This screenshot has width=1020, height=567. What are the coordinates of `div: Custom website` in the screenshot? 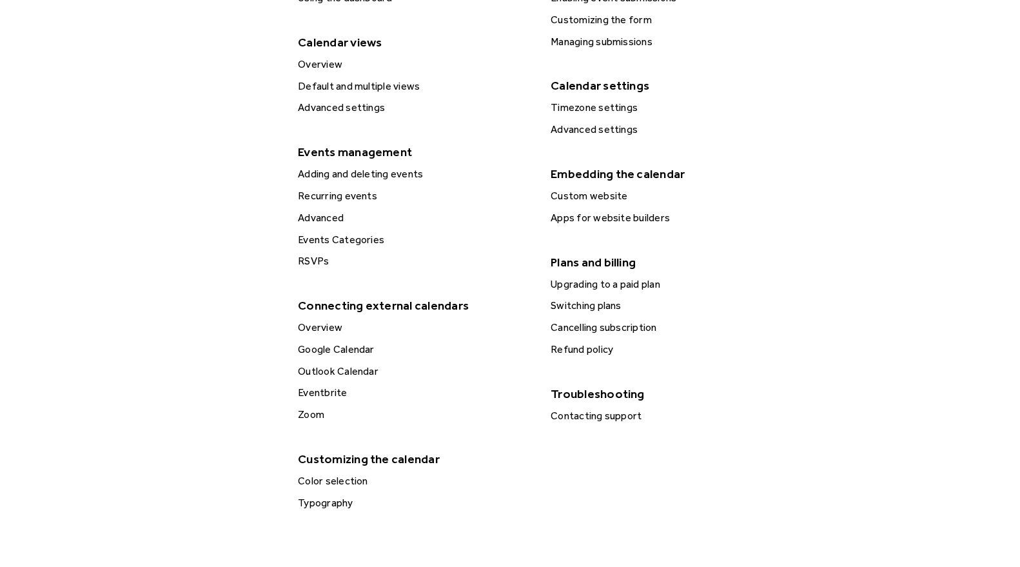 It's located at (668, 196).